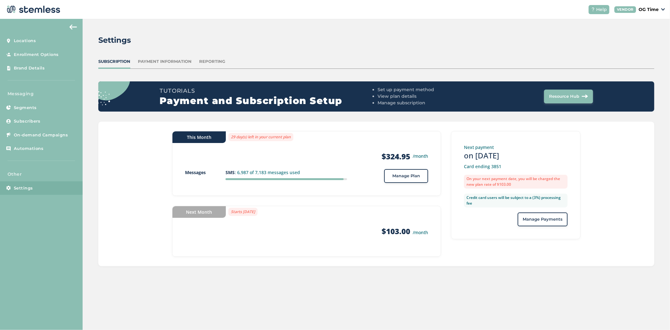  What do you see at coordinates (543, 219) in the screenshot?
I see `button: Manage Payments` at bounding box center [543, 219].